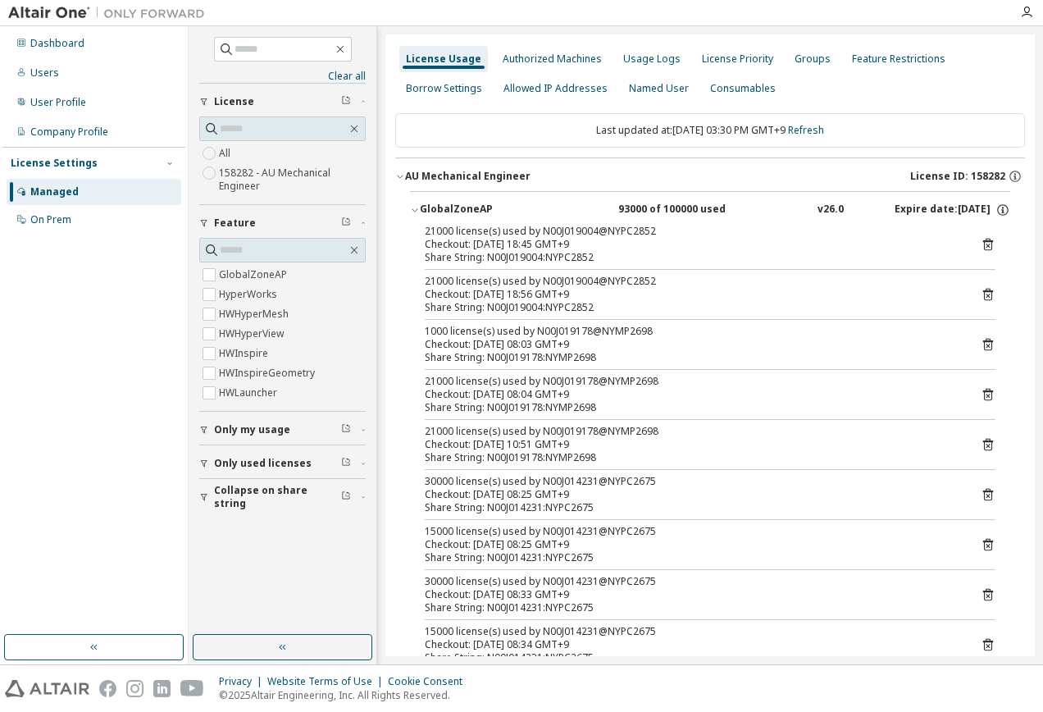 The height and width of the screenshot is (712, 1043). Describe the element at coordinates (831, 210) in the screenshot. I see `div: v26.0` at that location.